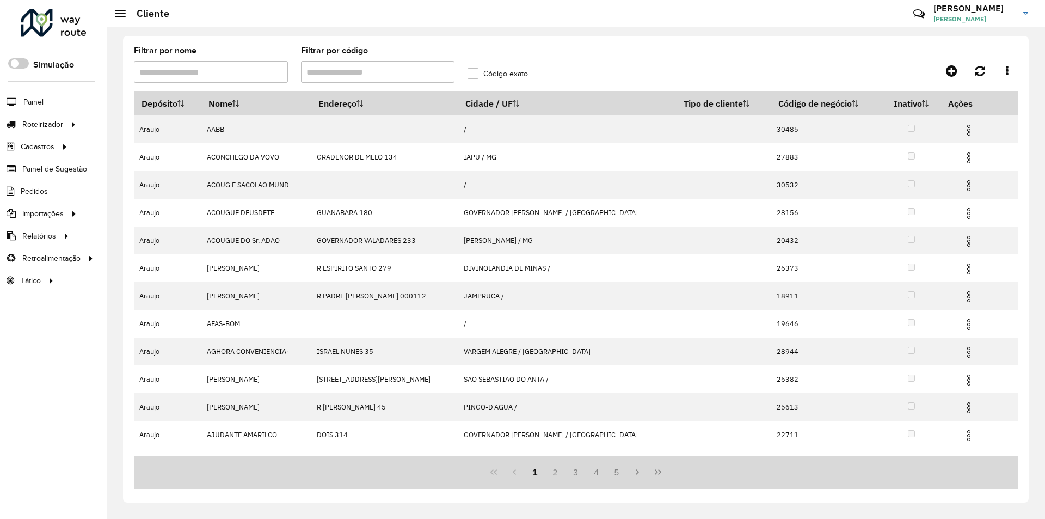 The width and height of the screenshot is (1045, 519). I want to click on td: GUANABARA 180, so click(385, 212).